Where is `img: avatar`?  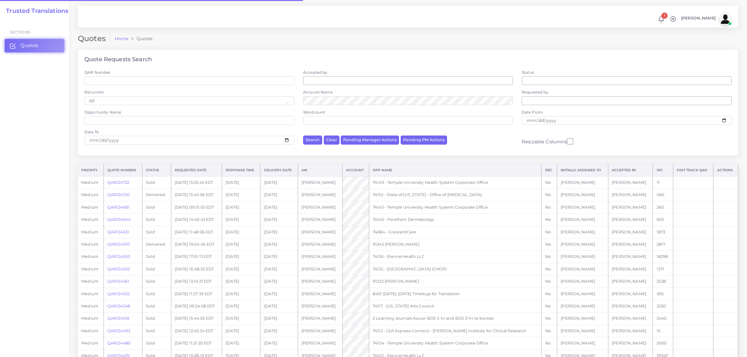 img: avatar is located at coordinates (725, 19).